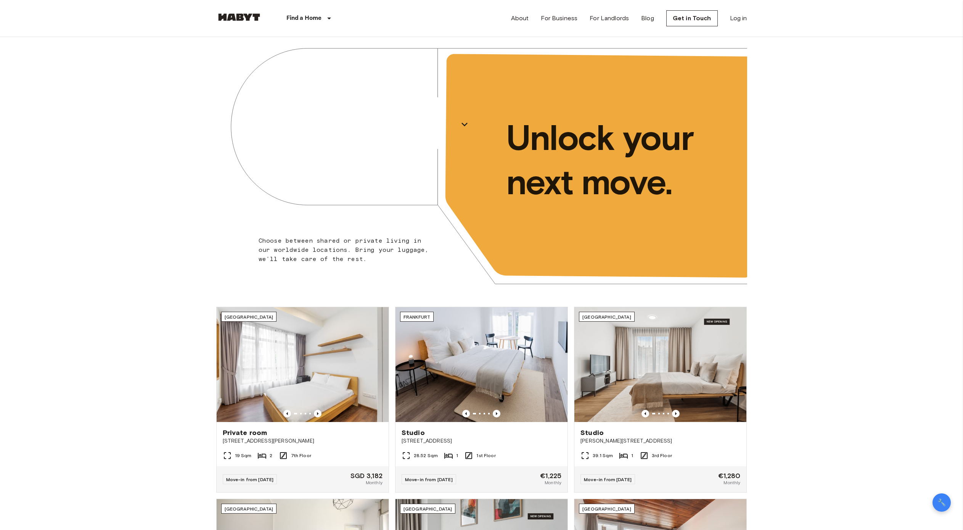 The image size is (963, 530). What do you see at coordinates (692, 18) in the screenshot?
I see `a: Get in Touch` at bounding box center [692, 18].